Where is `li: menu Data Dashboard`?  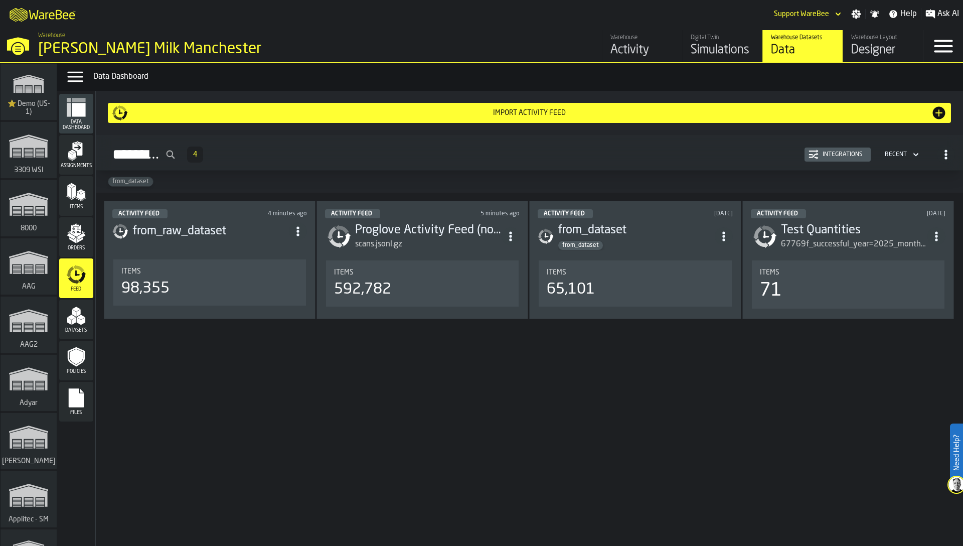 li: menu Data Dashboard is located at coordinates (76, 114).